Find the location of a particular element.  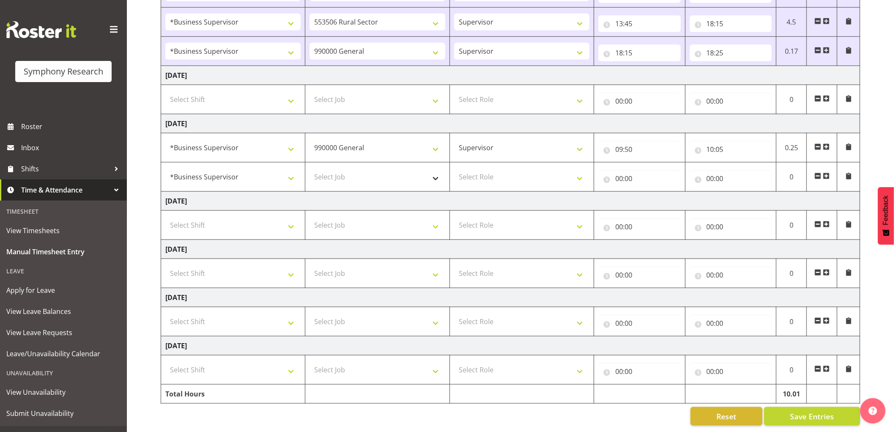

span: Save Entries is located at coordinates (812, 416).